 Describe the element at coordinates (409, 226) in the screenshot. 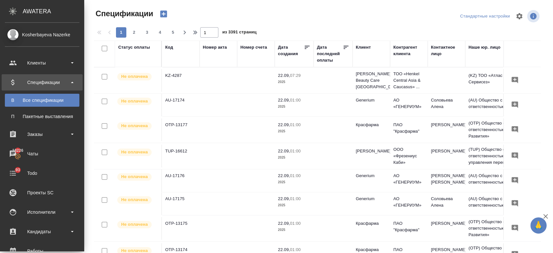

I see `p: ПАО "Красфарма"` at that location.